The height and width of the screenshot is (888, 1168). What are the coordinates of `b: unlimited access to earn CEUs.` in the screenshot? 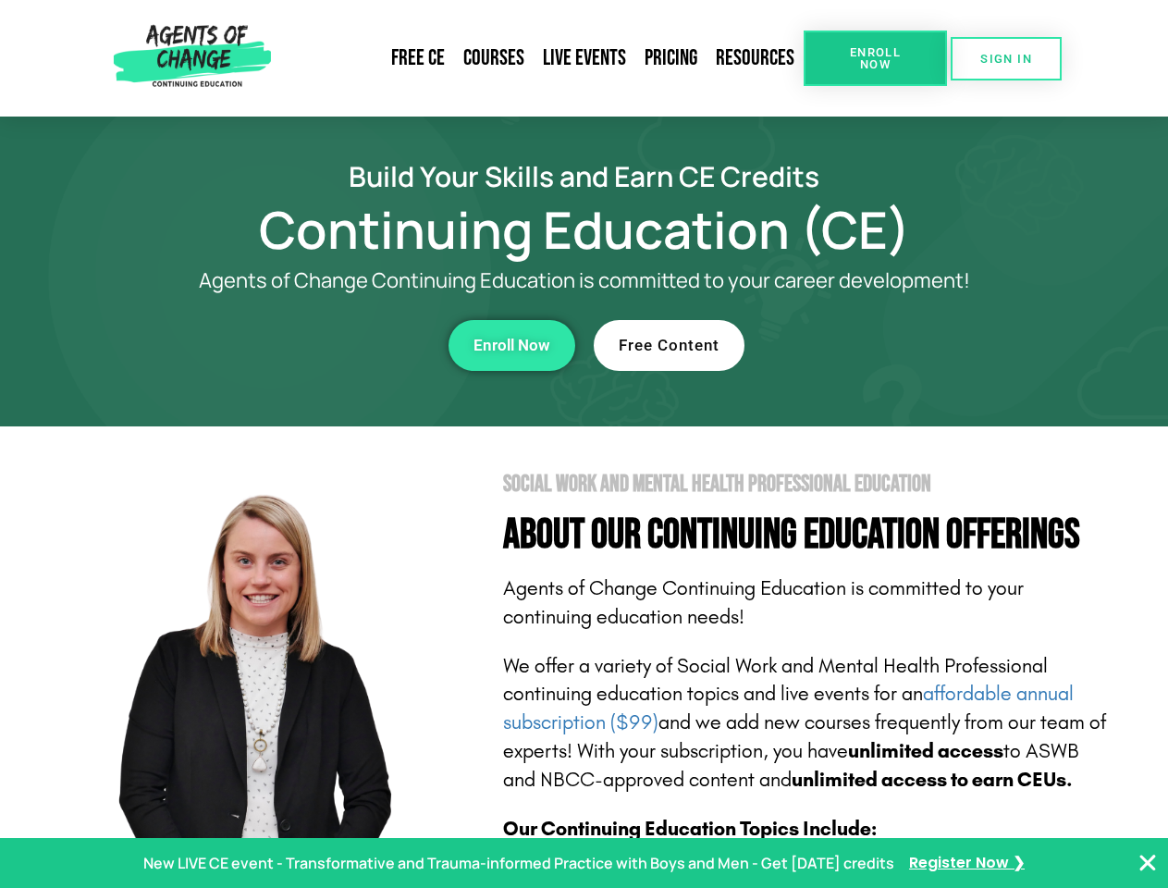 It's located at (932, 779).